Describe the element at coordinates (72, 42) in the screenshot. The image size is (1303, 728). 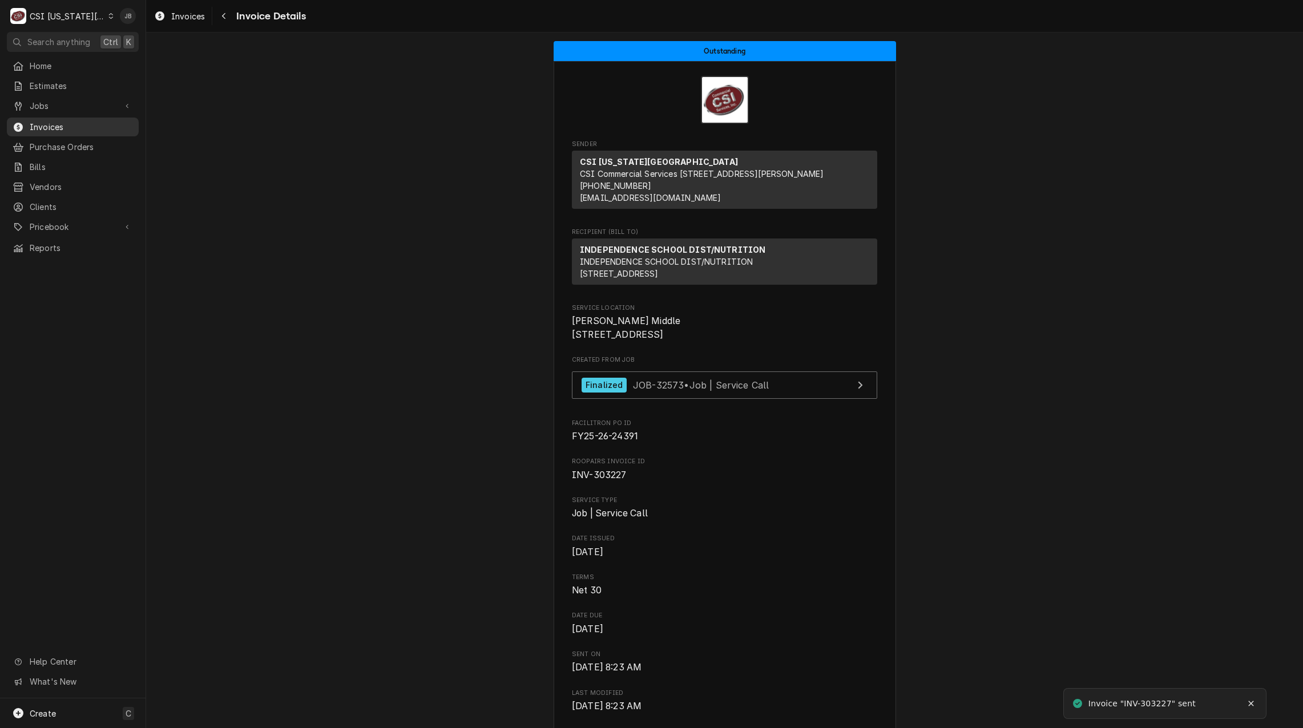
I see `button: Search anythingCtrlK` at that location.